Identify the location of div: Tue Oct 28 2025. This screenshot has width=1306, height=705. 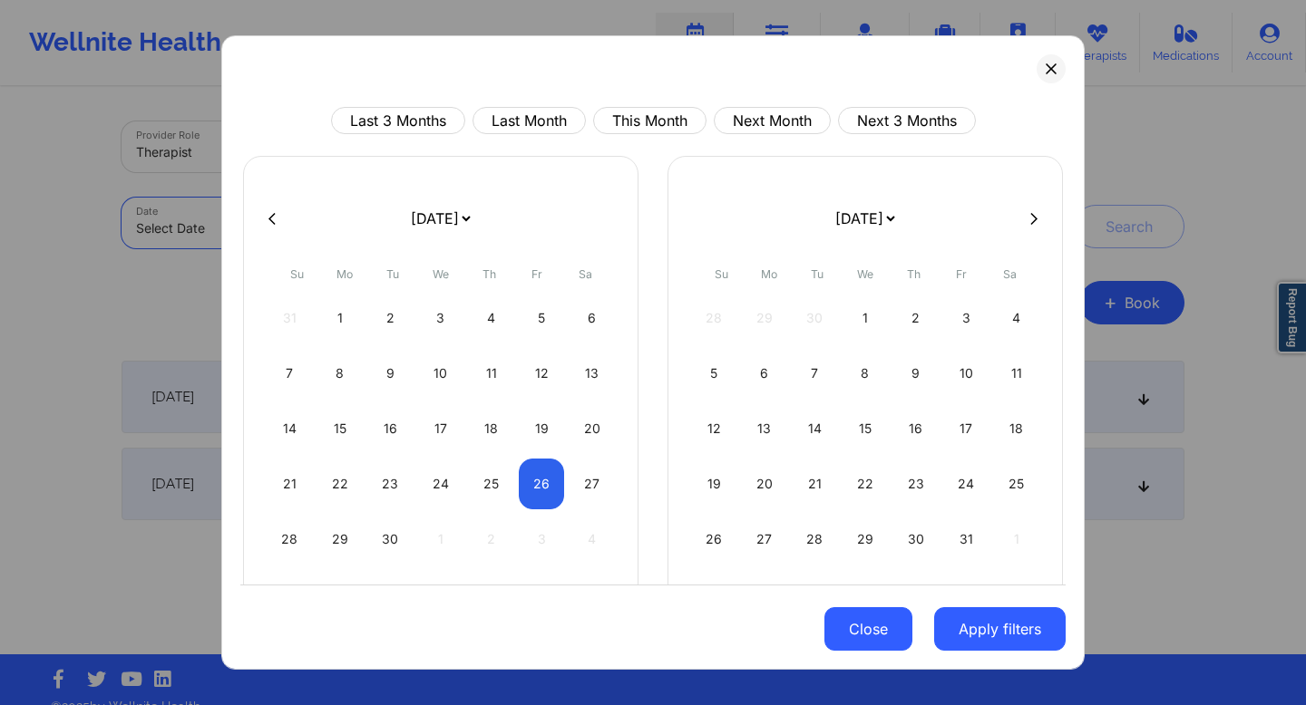
(814, 540).